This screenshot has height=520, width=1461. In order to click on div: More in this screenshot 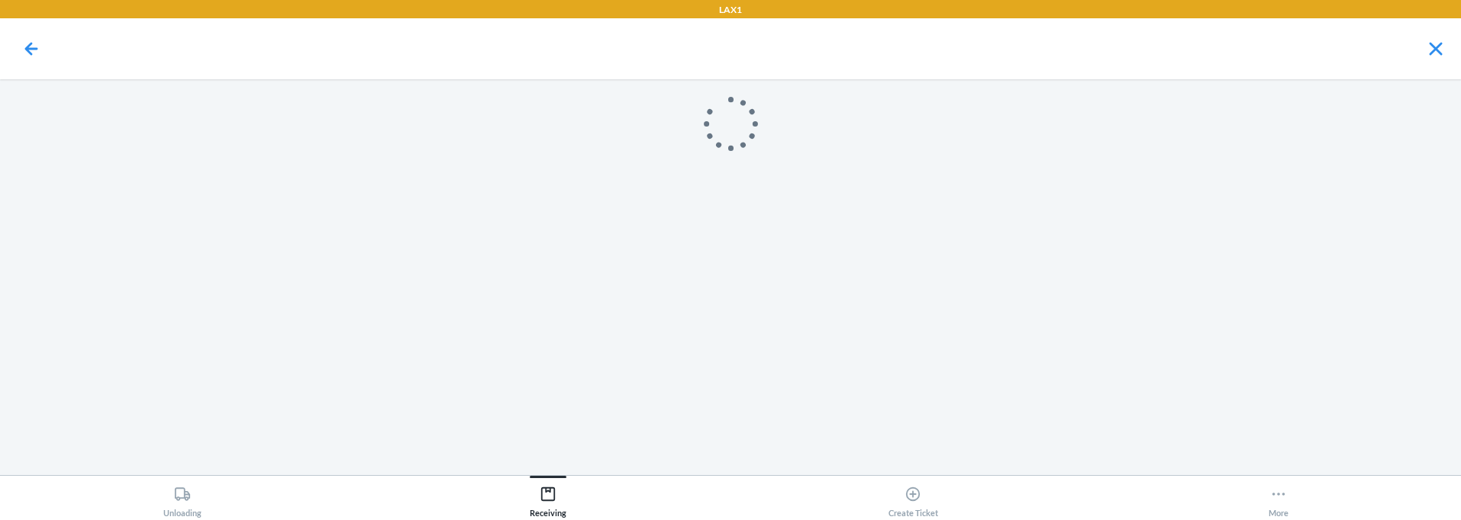, I will do `click(1278, 499)`.